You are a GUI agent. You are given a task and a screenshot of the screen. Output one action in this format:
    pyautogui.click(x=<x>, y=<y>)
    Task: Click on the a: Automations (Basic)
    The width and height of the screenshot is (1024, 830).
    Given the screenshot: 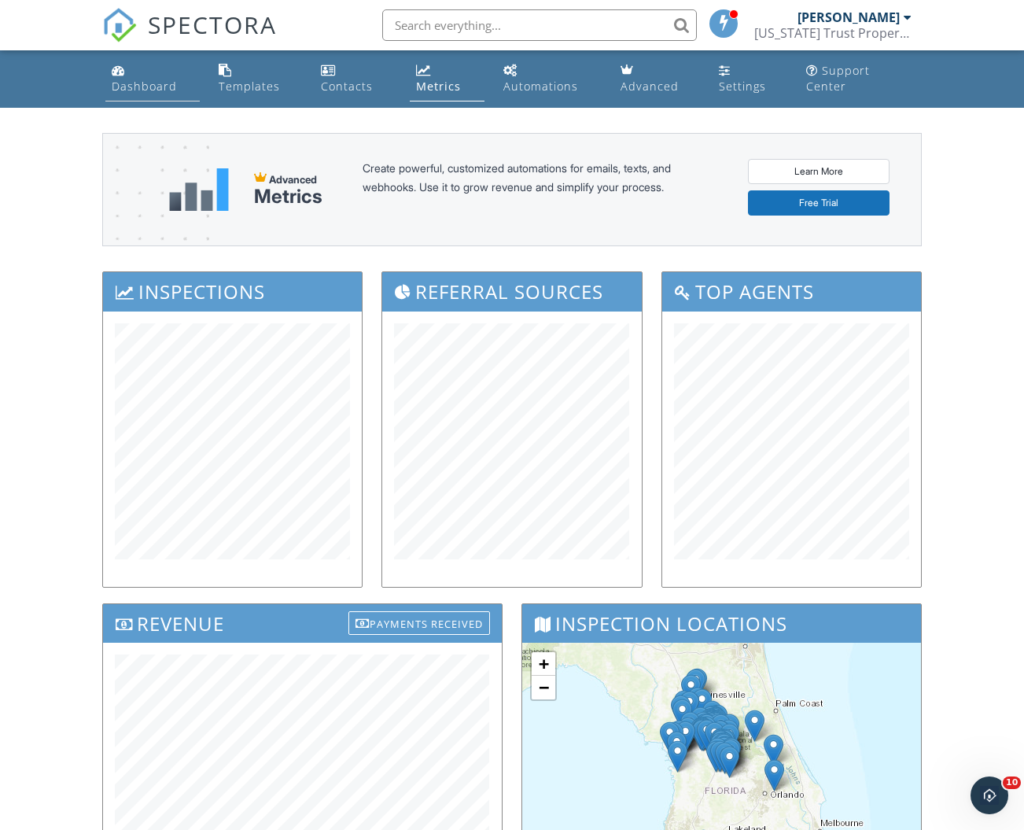 What is the action you would take?
    pyautogui.click(x=549, y=79)
    